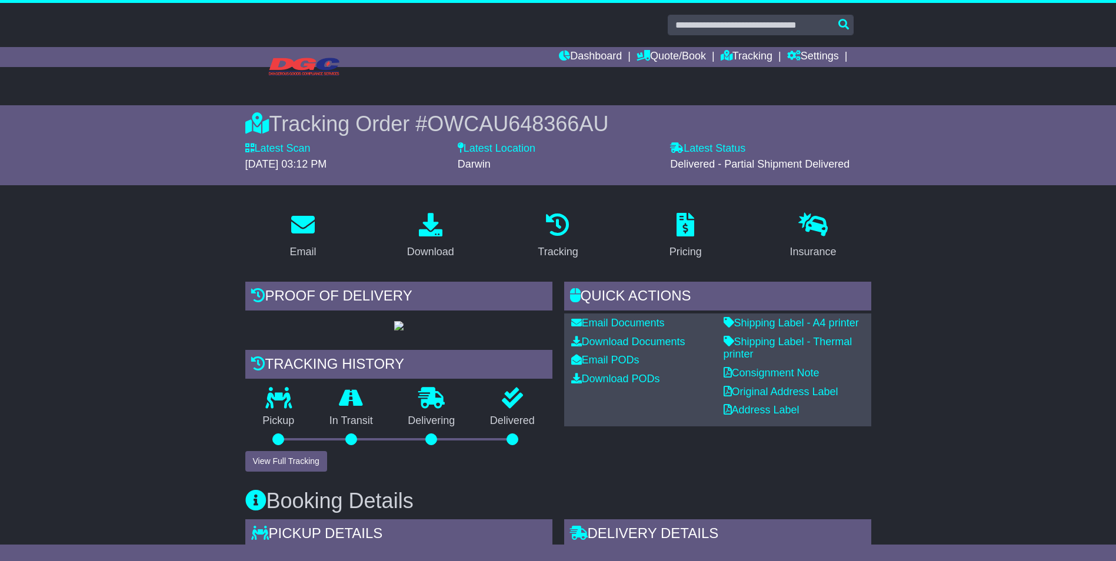 Image resolution: width=1116 pixels, height=561 pixels. What do you see at coordinates (708, 149) in the screenshot?
I see `label: Latest Status` at bounding box center [708, 149].